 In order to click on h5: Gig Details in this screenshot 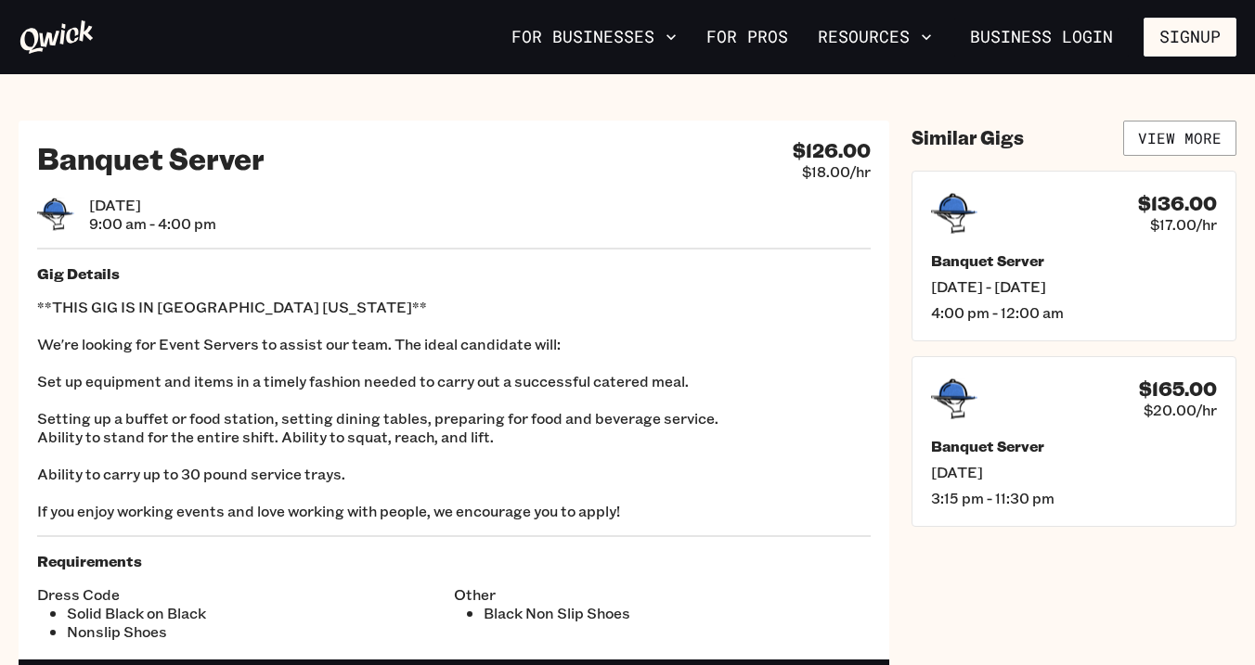, I will do `click(454, 274)`.